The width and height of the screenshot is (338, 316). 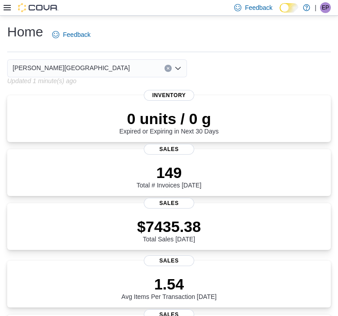 I want to click on div: Emily Paramor, so click(x=325, y=8).